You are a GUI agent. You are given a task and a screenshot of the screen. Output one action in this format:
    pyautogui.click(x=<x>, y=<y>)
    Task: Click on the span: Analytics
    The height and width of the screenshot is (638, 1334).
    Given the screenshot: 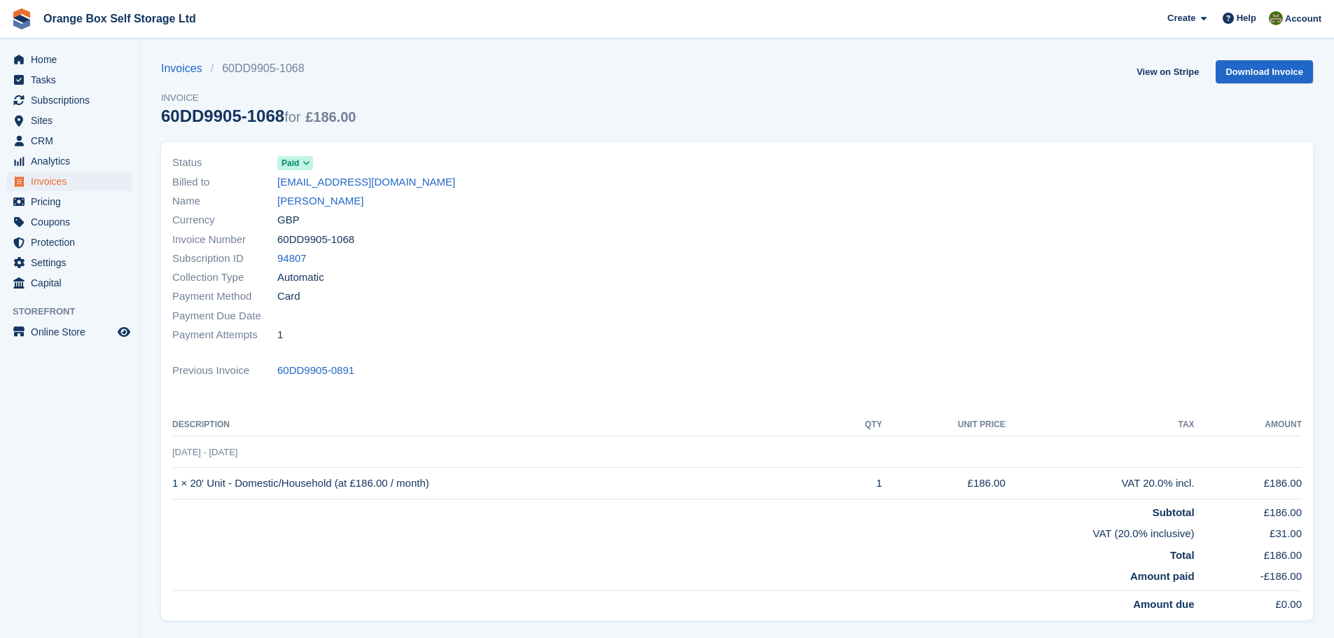 What is the action you would take?
    pyautogui.click(x=73, y=161)
    